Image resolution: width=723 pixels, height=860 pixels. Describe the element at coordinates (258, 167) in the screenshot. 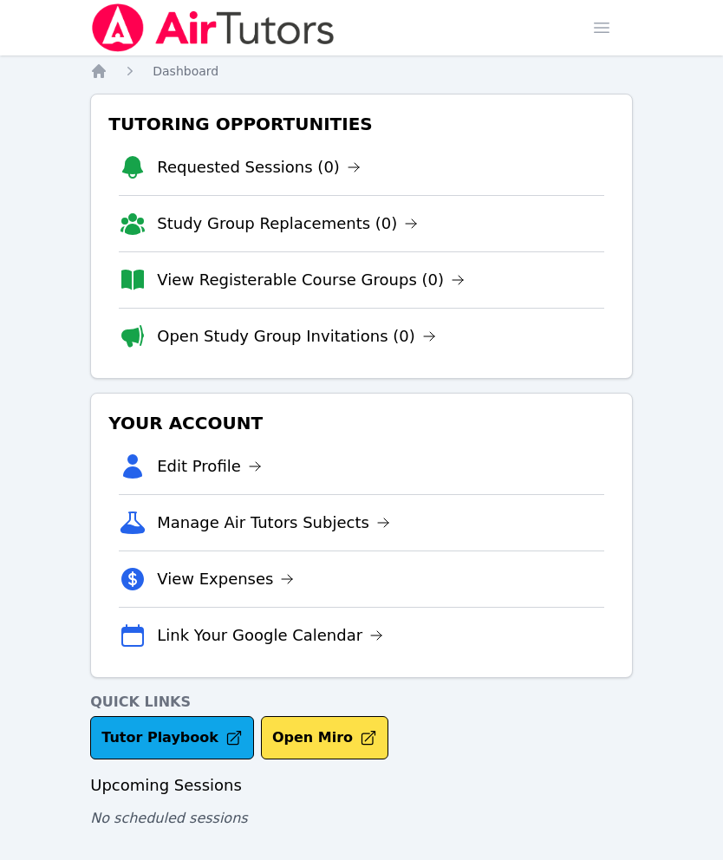

I see `a: Requested Sessions (0)` at that location.